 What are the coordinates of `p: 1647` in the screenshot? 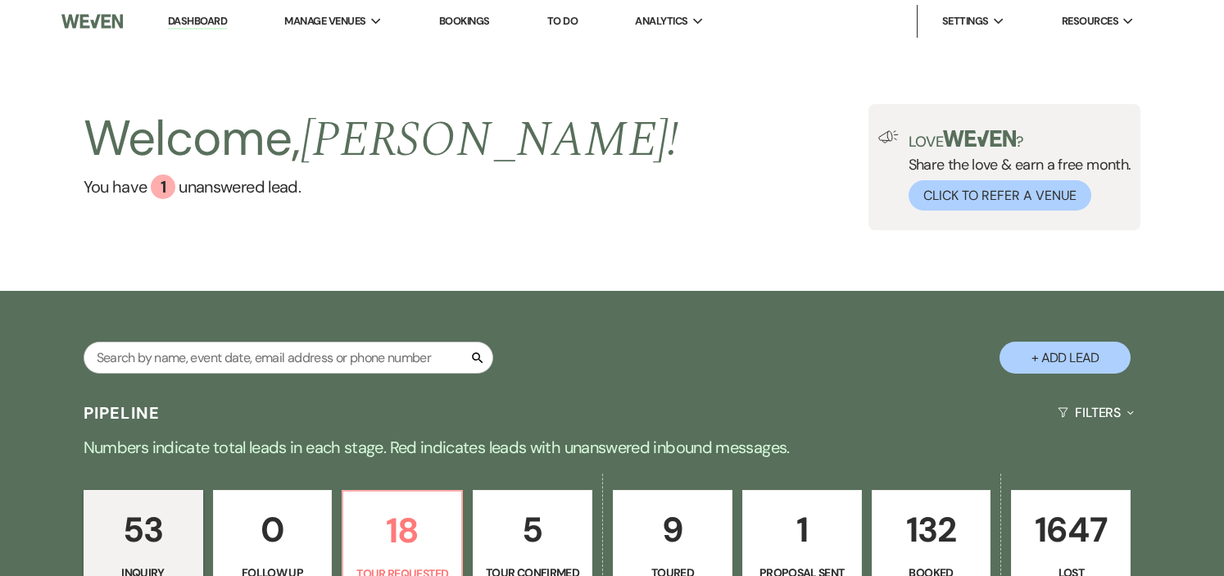 It's located at (1071, 529).